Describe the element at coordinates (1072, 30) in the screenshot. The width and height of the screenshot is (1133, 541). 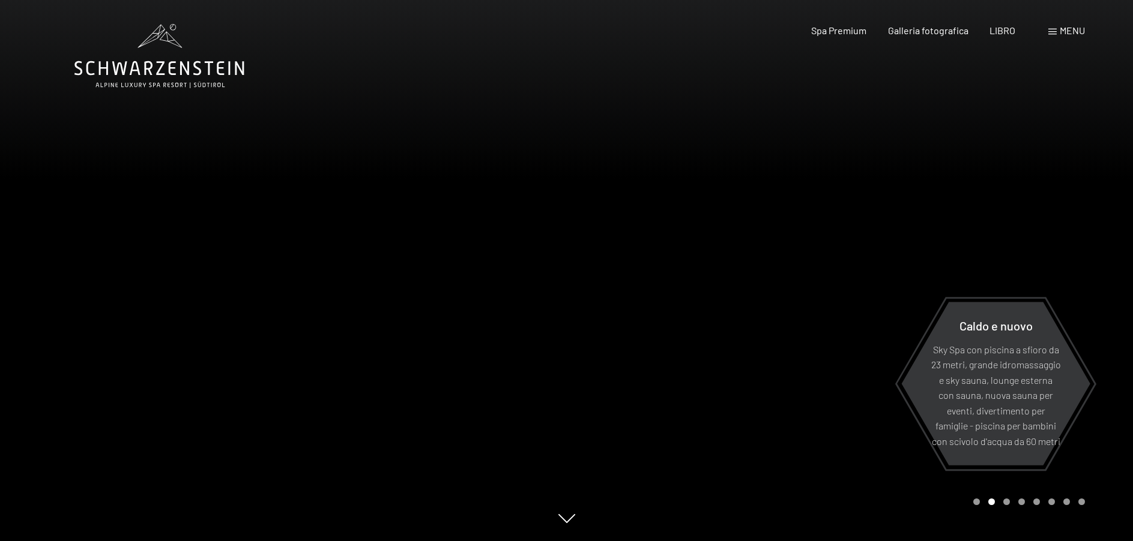
I see `font: menu` at that location.